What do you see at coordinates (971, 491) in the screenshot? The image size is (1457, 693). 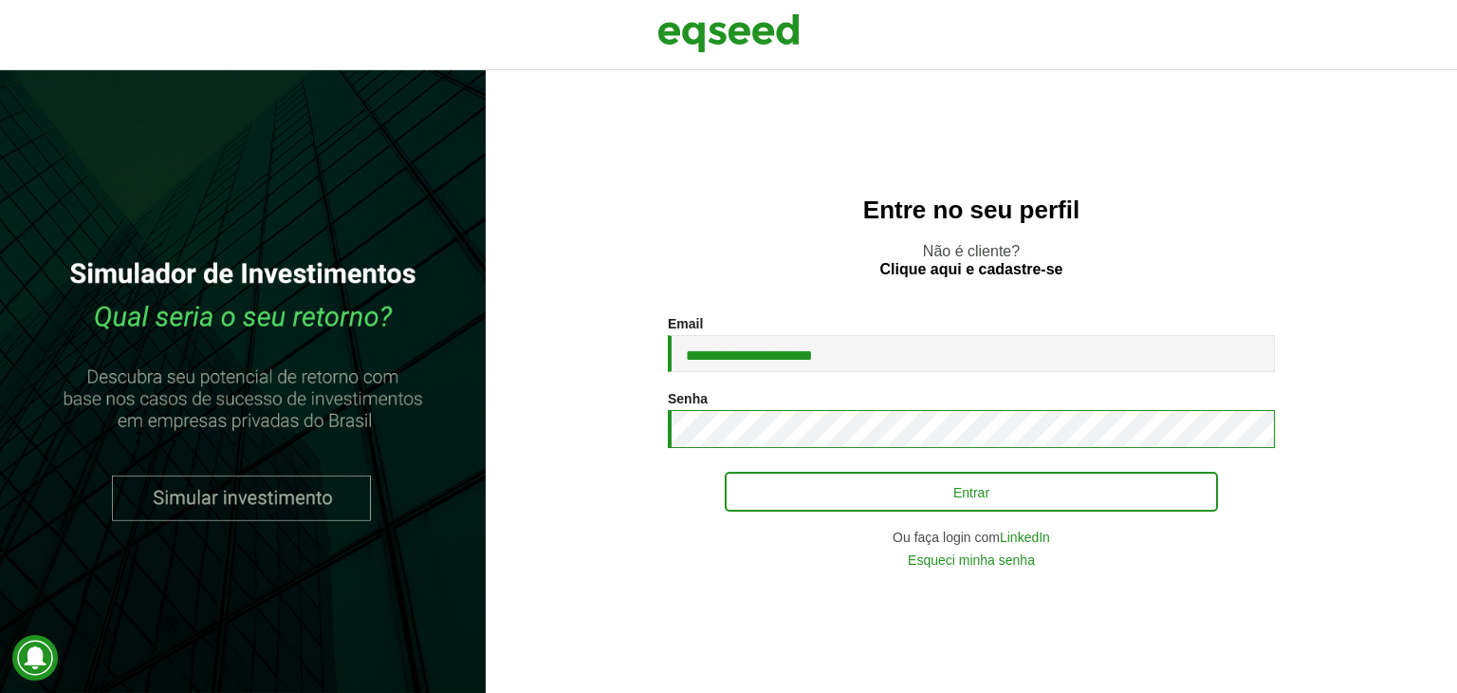 I see `button: Entrar` at bounding box center [971, 491].